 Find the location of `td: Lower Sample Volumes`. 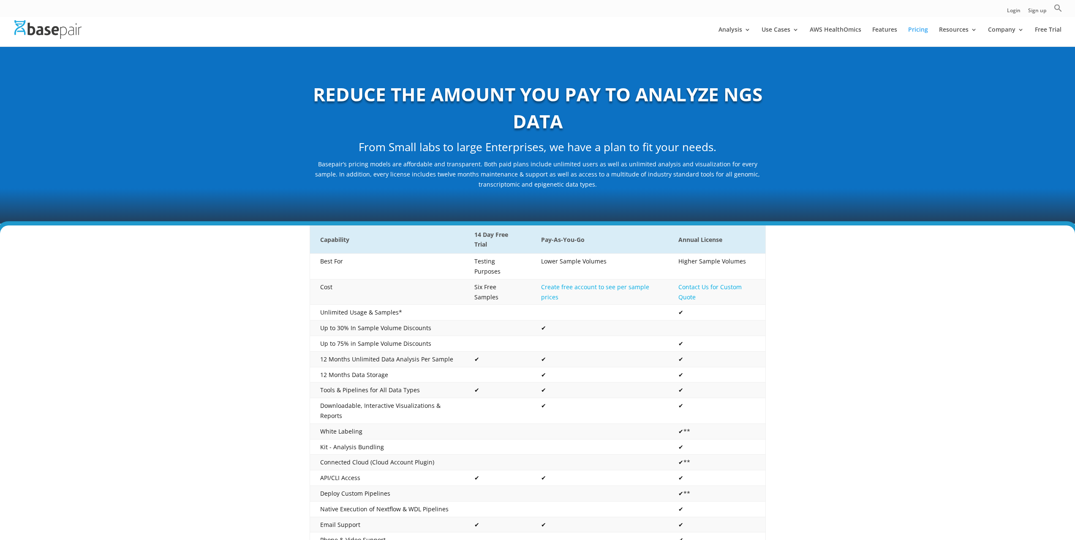

td: Lower Sample Volumes is located at coordinates (599, 267).